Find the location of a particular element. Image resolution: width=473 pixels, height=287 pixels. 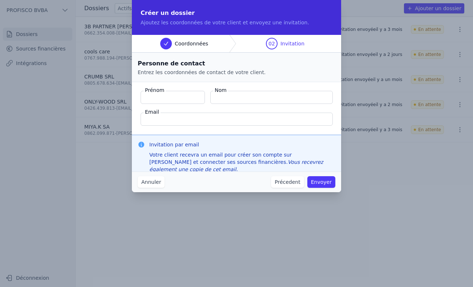

em: Vous recevrez également une copie de cet email. is located at coordinates (236, 166).